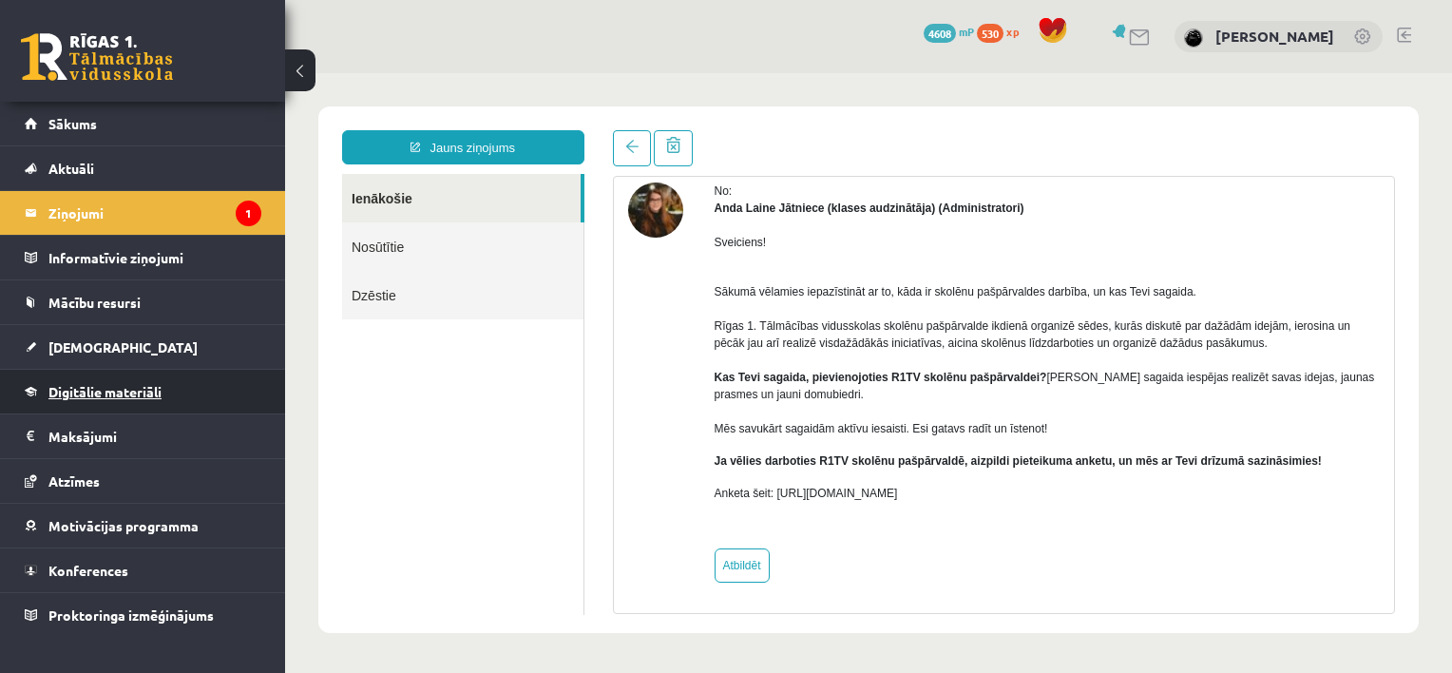 This screenshot has height=673, width=1452. What do you see at coordinates (143, 615) in the screenshot?
I see `a: Proktoringa izmēģinājums` at bounding box center [143, 615].